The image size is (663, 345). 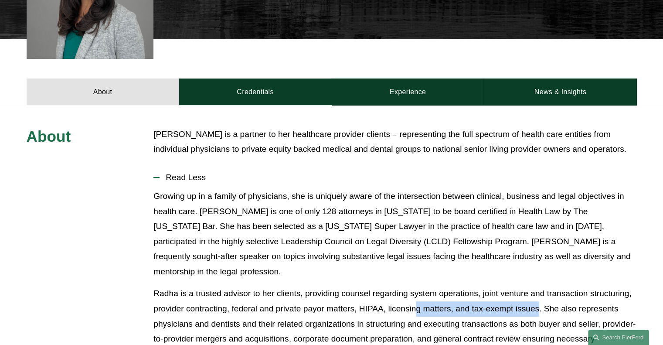 What do you see at coordinates (103, 92) in the screenshot?
I see `a: About` at bounding box center [103, 92].